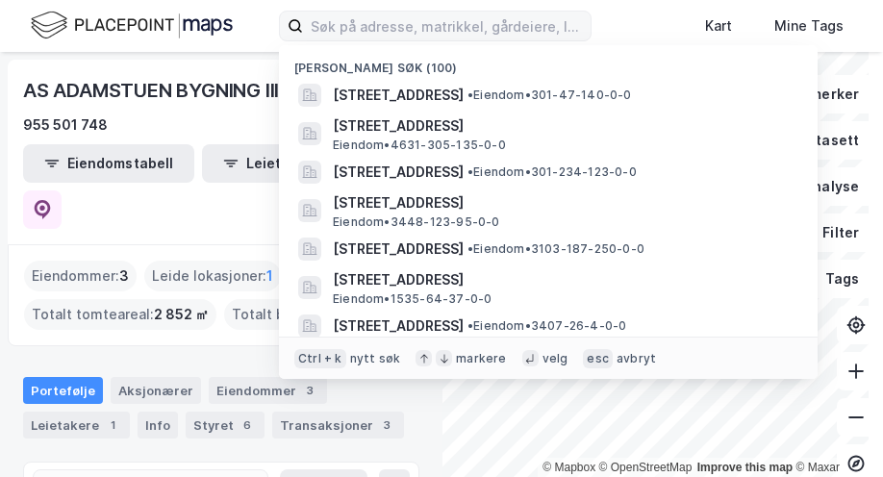 This screenshot has width=883, height=477. Describe the element at coordinates (546, 326) in the screenshot. I see `span: Eiendom • 3407-26-4-0-0` at that location.